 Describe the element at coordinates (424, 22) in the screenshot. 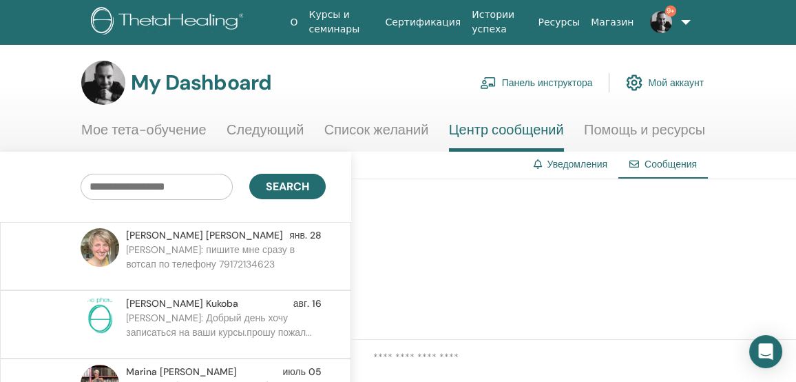

I see `a: Сертификация` at that location.